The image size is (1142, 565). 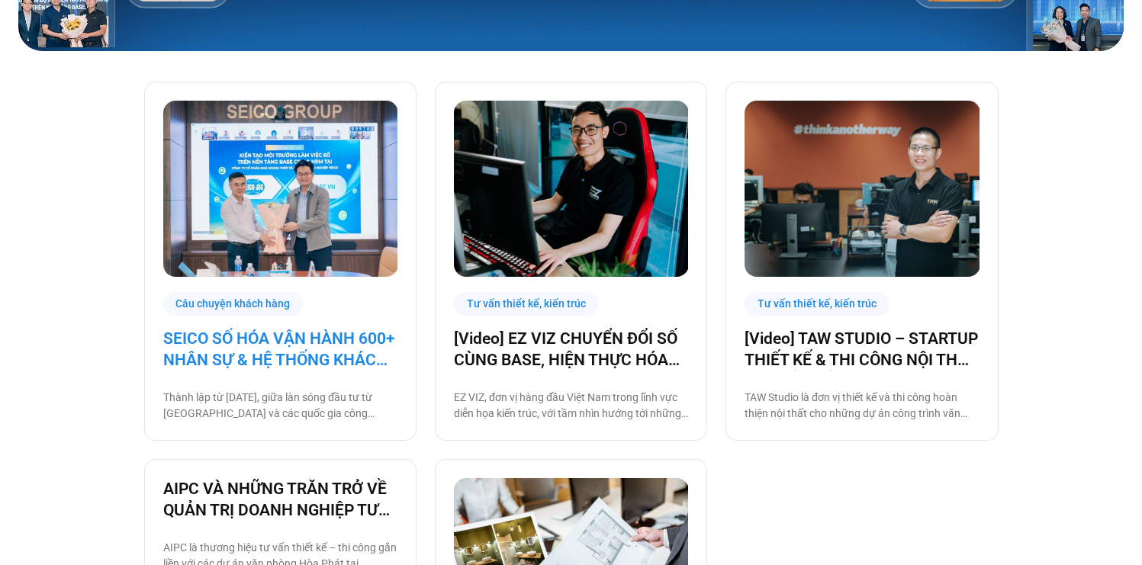 What do you see at coordinates (570, 349) in the screenshot?
I see `a: [Video] EZ VIZ CHUYỂN ĐỔI SỐ CÙNG BASE, HIỆN THỰC HÓA MỤC TIÊU VƯƠN TẦM QUỐC TẾ` at bounding box center [570, 349].